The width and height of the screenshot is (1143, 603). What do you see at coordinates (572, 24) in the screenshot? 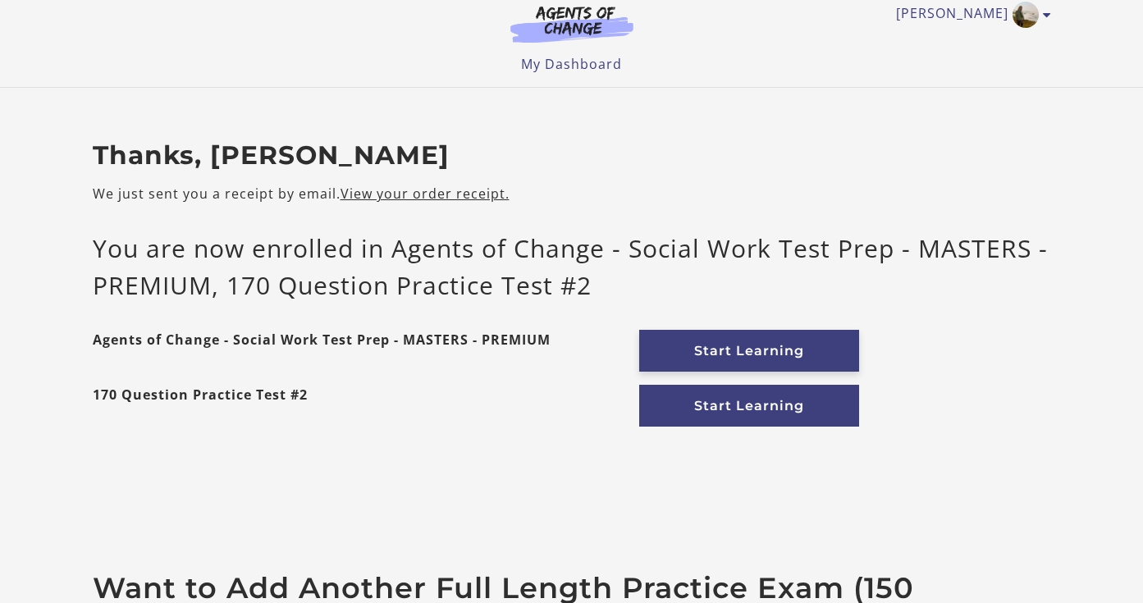
I see `img: Agents of Change Logo` at bounding box center [572, 24].